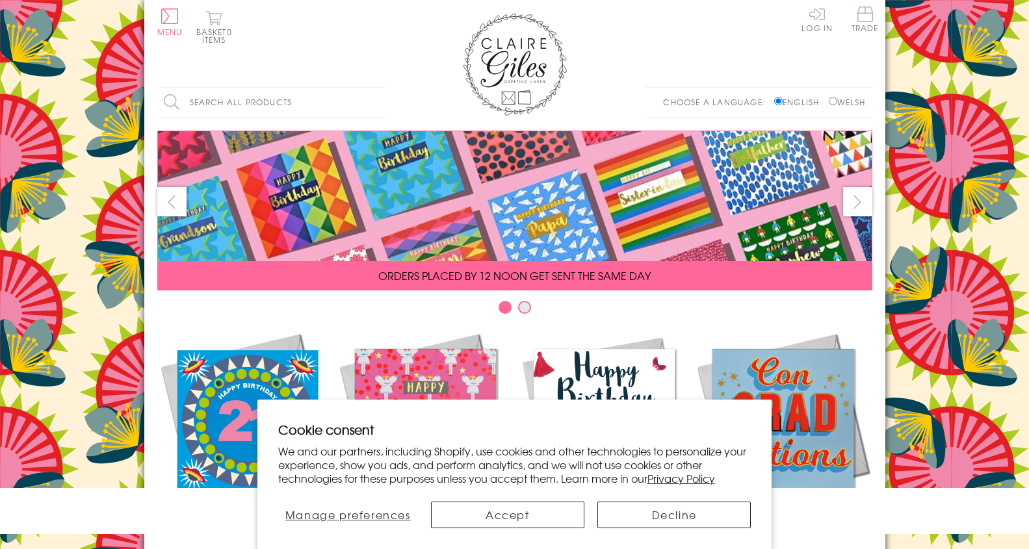 The image size is (1029, 549). What do you see at coordinates (847, 102) in the screenshot?
I see `label: Welsh` at bounding box center [847, 102].